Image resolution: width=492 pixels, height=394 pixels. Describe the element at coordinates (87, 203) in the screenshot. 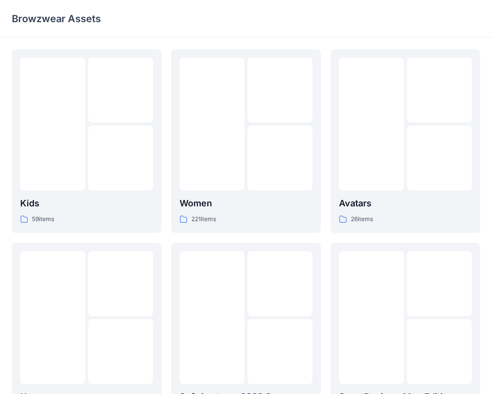

I see `p: Kids` at that location.